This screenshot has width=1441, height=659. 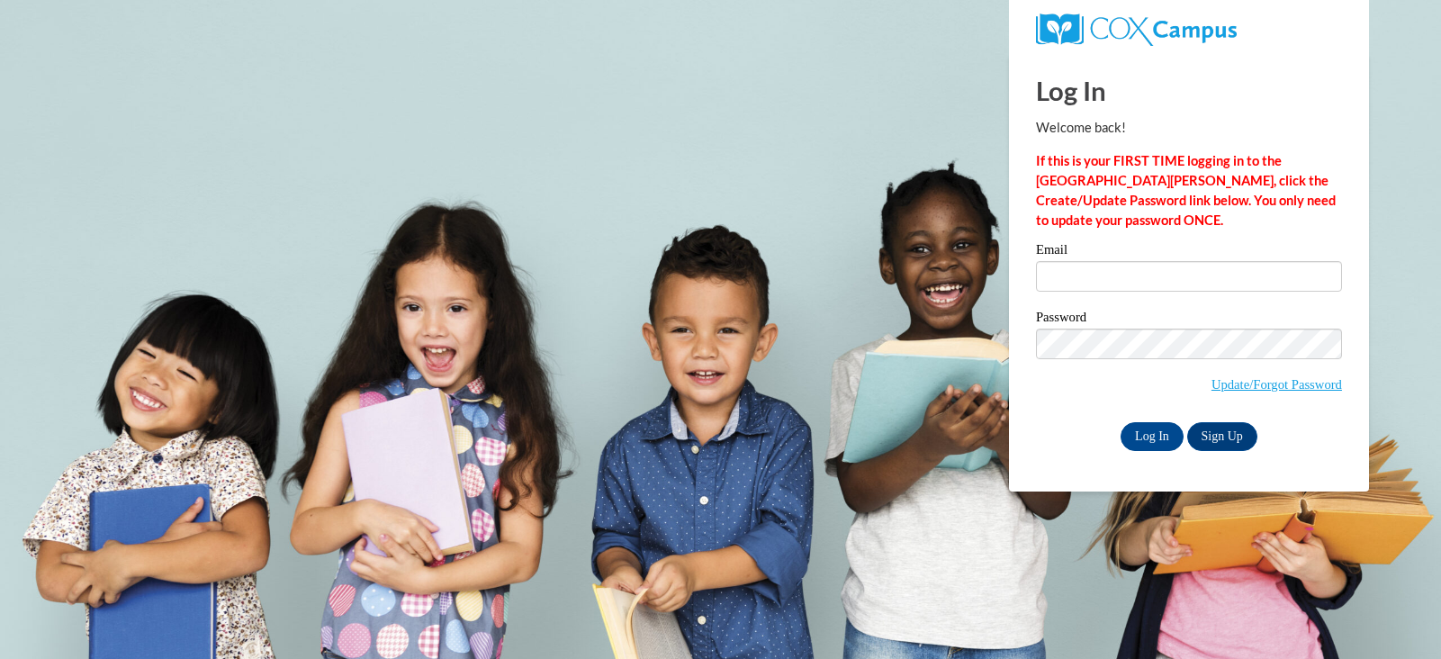 What do you see at coordinates (1276, 384) in the screenshot?
I see `a: Update/Forgot Password` at bounding box center [1276, 384].